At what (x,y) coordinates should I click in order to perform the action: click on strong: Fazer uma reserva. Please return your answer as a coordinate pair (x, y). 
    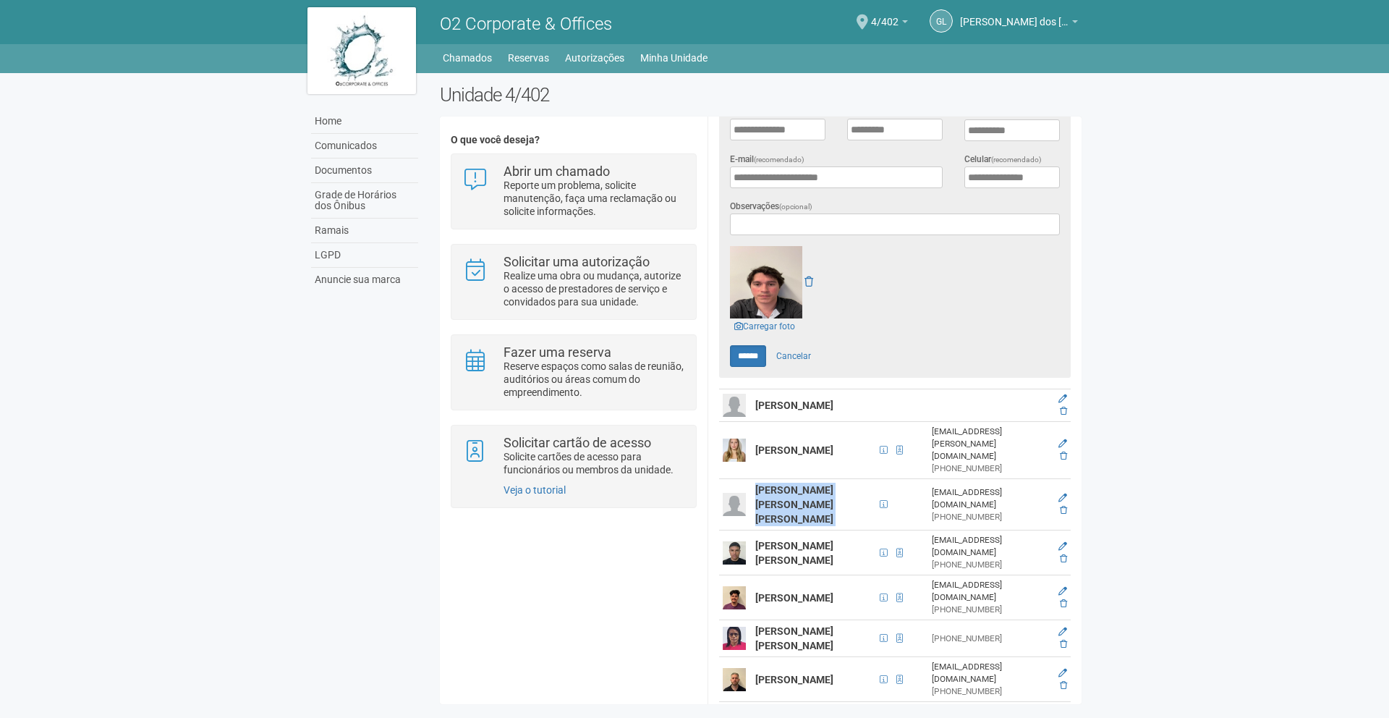
    Looking at the image, I should click on (557, 352).